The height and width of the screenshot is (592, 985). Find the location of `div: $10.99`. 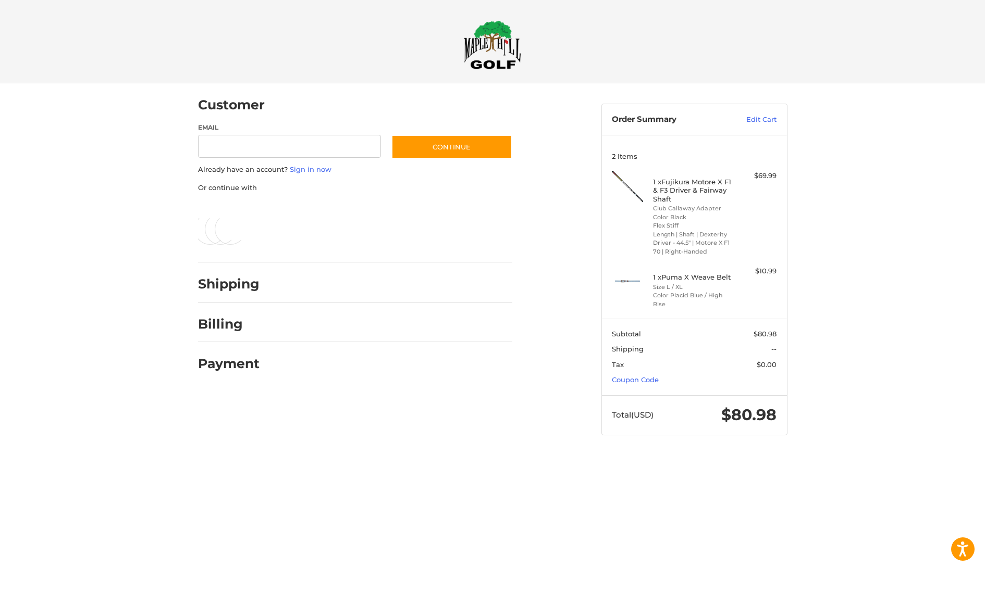

div: $10.99 is located at coordinates (756, 271).